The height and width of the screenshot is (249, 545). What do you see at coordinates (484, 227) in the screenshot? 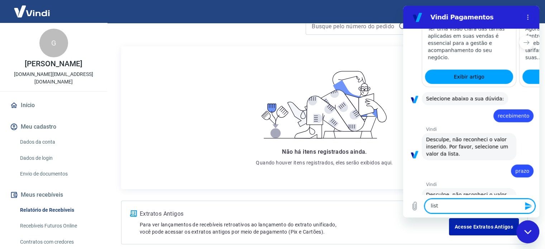
I see `a: Acesse Extratos Antigos` at bounding box center [484, 227].